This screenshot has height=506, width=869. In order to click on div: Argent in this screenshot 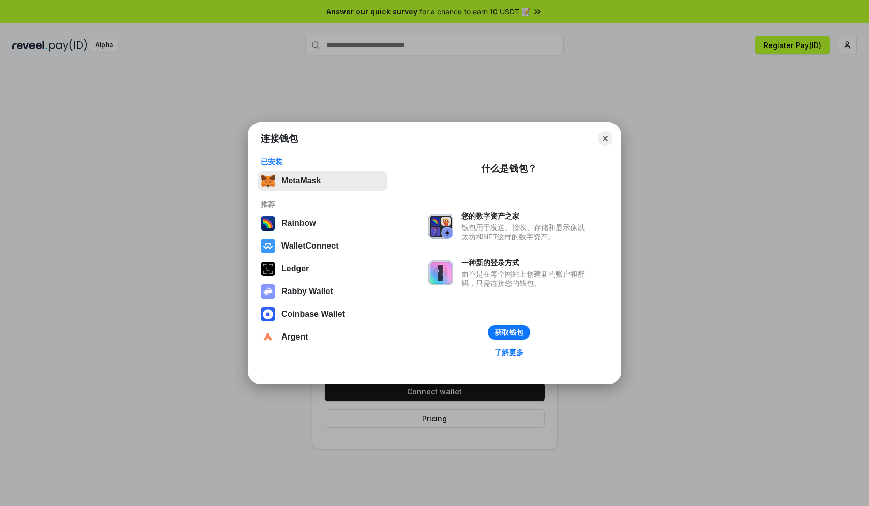, I will do `click(295, 337)`.